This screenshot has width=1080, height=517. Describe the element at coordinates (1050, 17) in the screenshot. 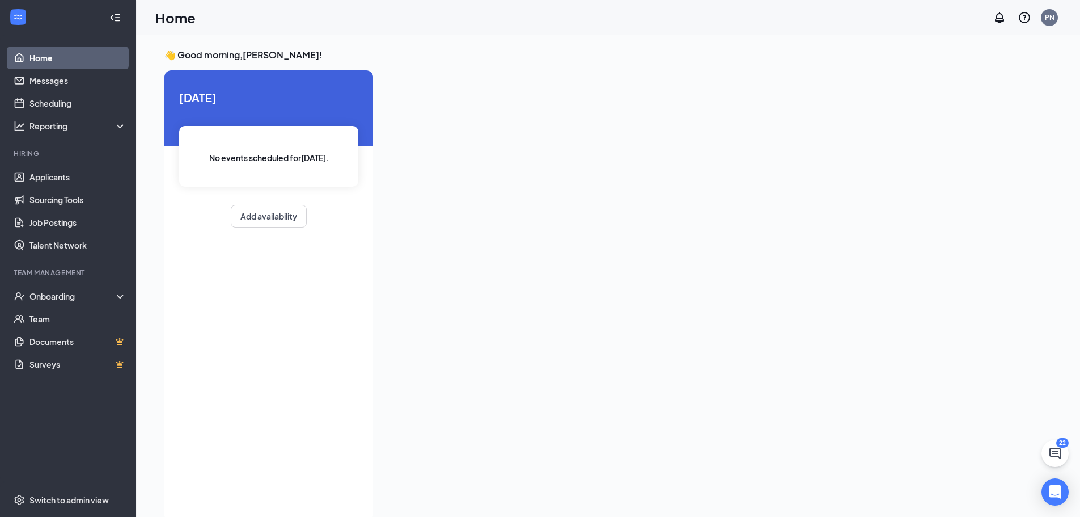

I see `div: PN` at that location.